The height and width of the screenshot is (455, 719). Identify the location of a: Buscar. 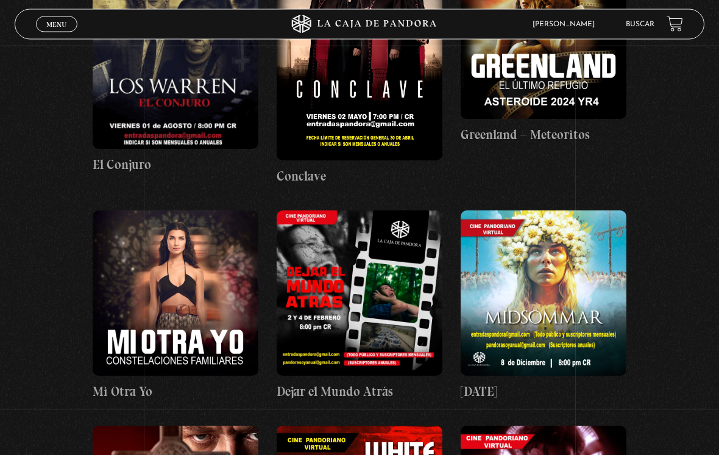
(640, 24).